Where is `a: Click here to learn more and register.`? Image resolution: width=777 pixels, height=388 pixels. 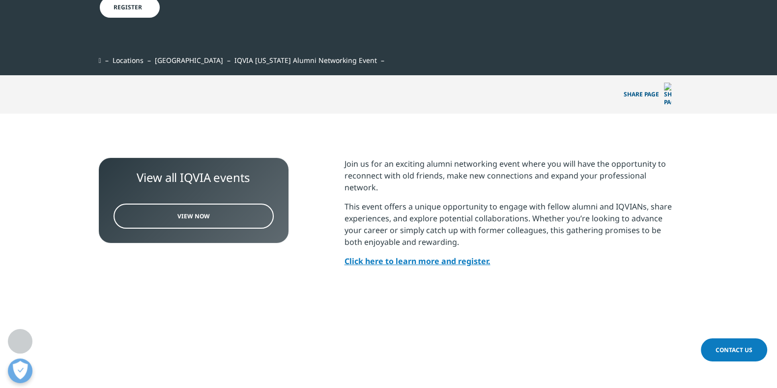
a: Click here to learn more and register. is located at coordinates (419, 261).